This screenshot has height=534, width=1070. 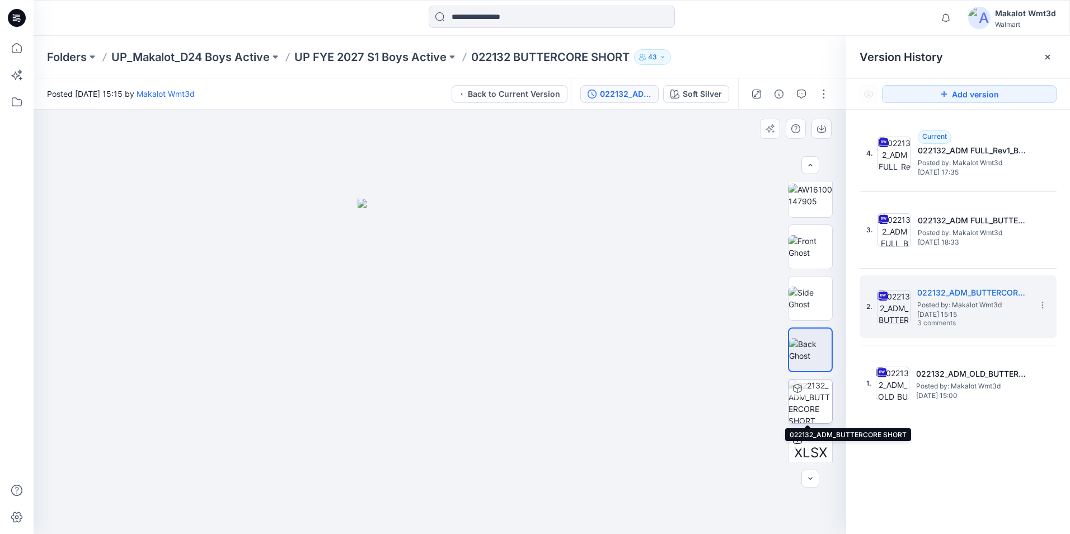 What do you see at coordinates (973, 293) in the screenshot?
I see `h5: 022132_ADM_BUTTERCORE SHORT` at bounding box center [973, 293].